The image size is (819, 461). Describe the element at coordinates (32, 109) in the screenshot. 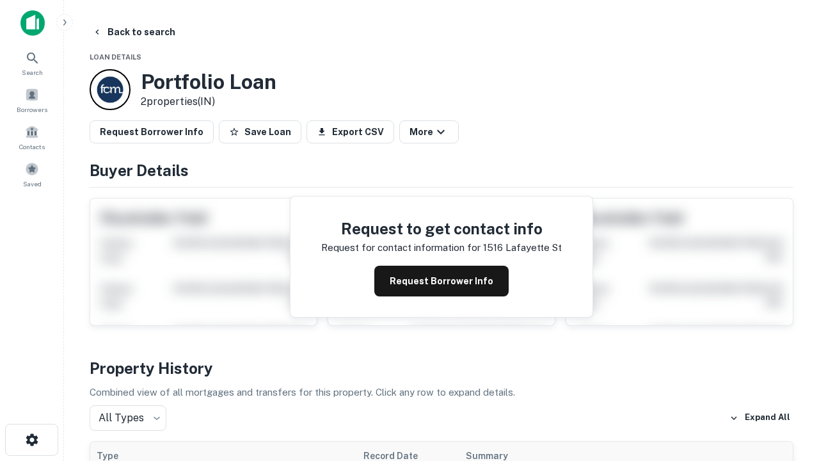

I see `span: Borrowers` at that location.